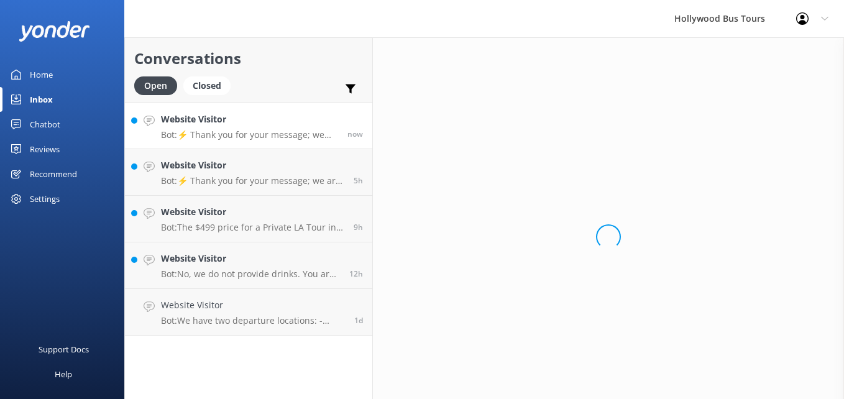 This screenshot has height=399, width=844. Describe the element at coordinates (54, 31) in the screenshot. I see `img: yonder-white-logo.png` at that location.